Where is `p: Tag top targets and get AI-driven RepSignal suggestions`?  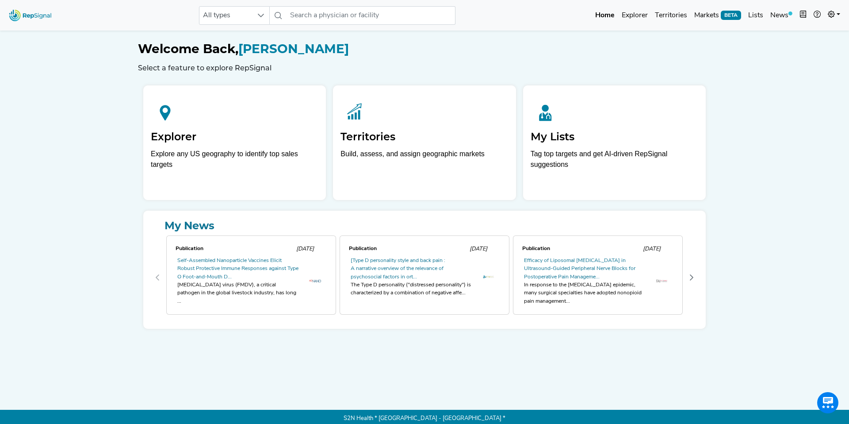 p: Tag top targets and get AI-driven RepSignal suggestions is located at coordinates (614, 161).